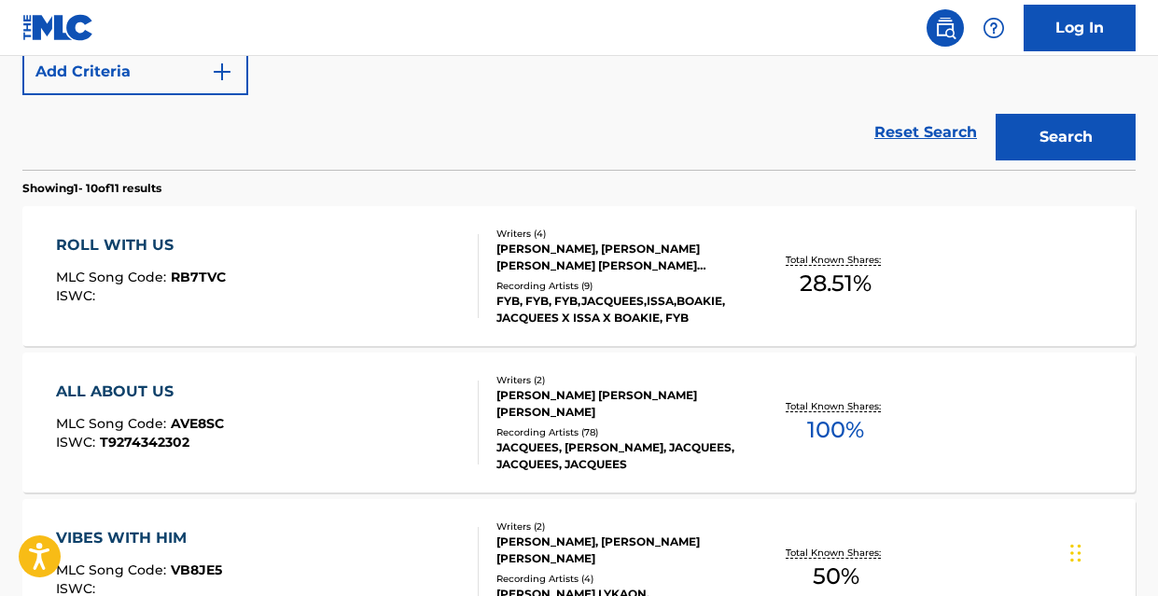  Describe the element at coordinates (1112, 552) in the screenshot. I see `div: Chat Widget` at that location.